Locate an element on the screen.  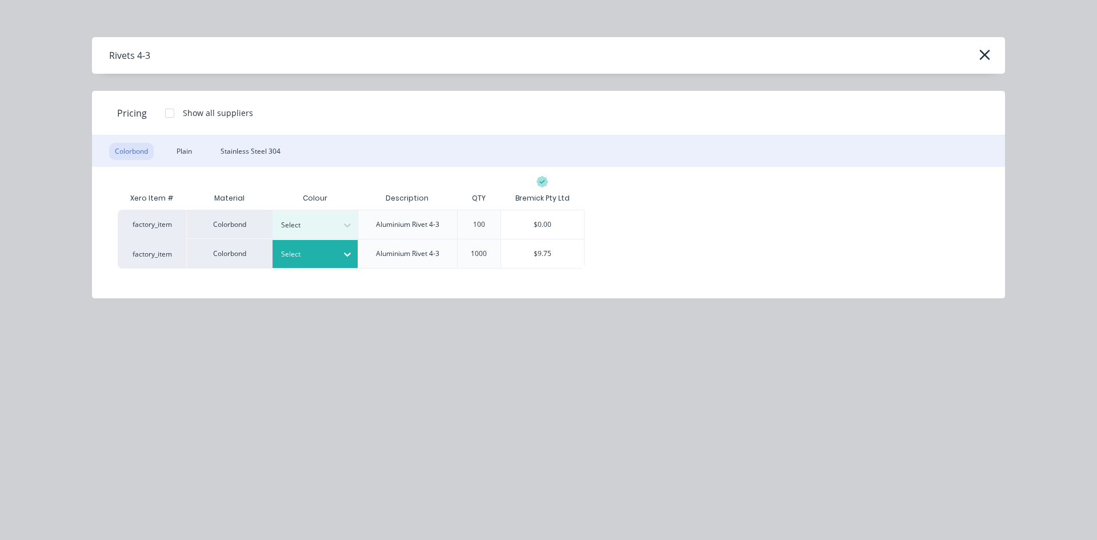
div: Colour is located at coordinates (315, 198).